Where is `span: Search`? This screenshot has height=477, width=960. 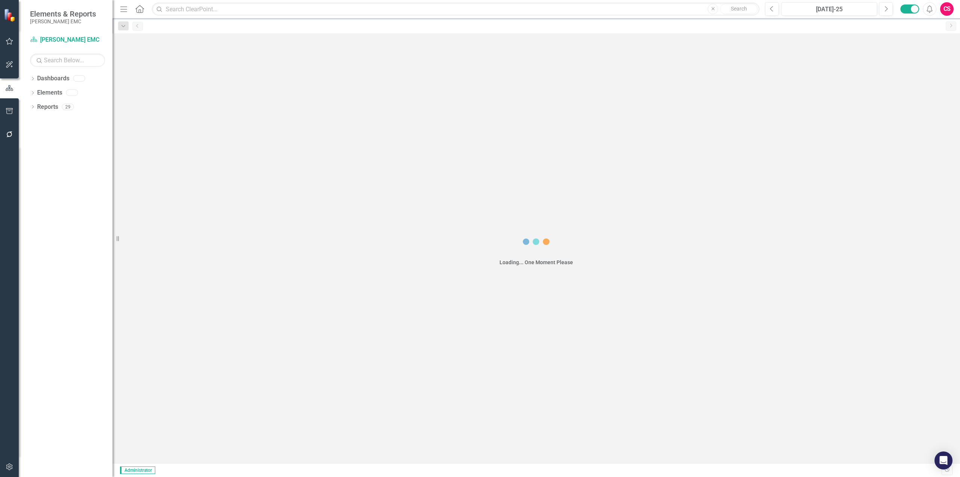
span: Search is located at coordinates (739, 9).